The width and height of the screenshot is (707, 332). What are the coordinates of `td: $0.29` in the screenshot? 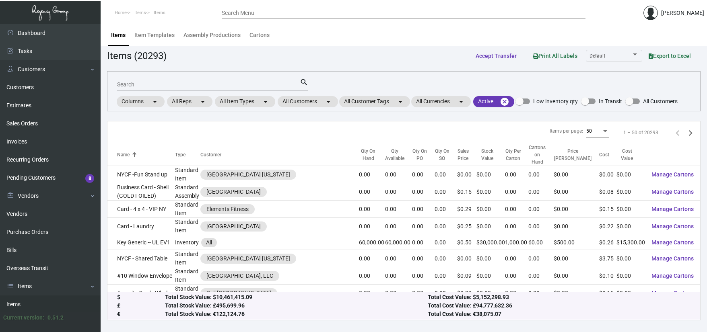 It's located at (467, 209).